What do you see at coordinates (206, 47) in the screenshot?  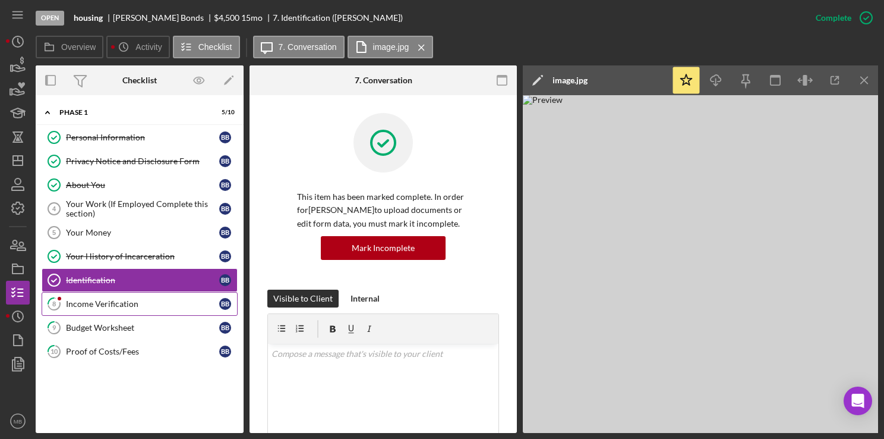 I see `button: Checklist` at bounding box center [206, 47].